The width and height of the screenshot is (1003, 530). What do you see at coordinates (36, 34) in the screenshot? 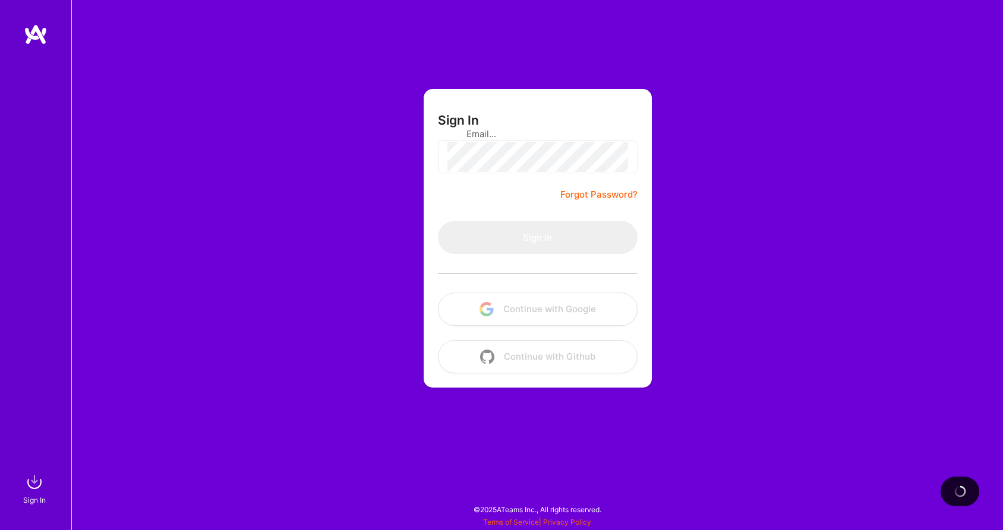
I see `img: logo` at bounding box center [36, 34].